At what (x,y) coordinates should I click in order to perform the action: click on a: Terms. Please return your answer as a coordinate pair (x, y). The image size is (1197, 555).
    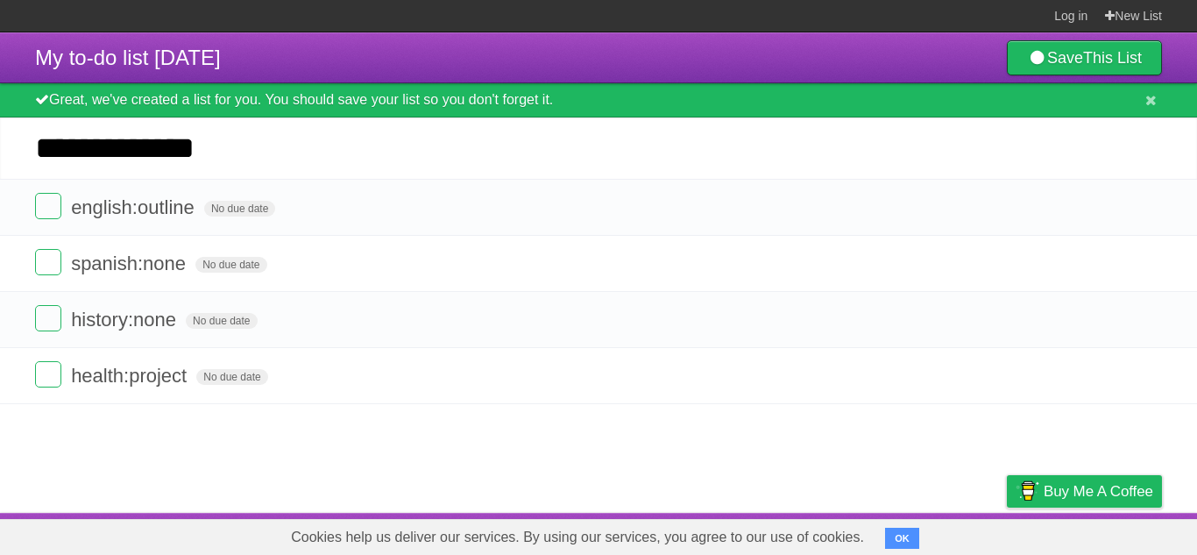
    Looking at the image, I should click on (944, 534).